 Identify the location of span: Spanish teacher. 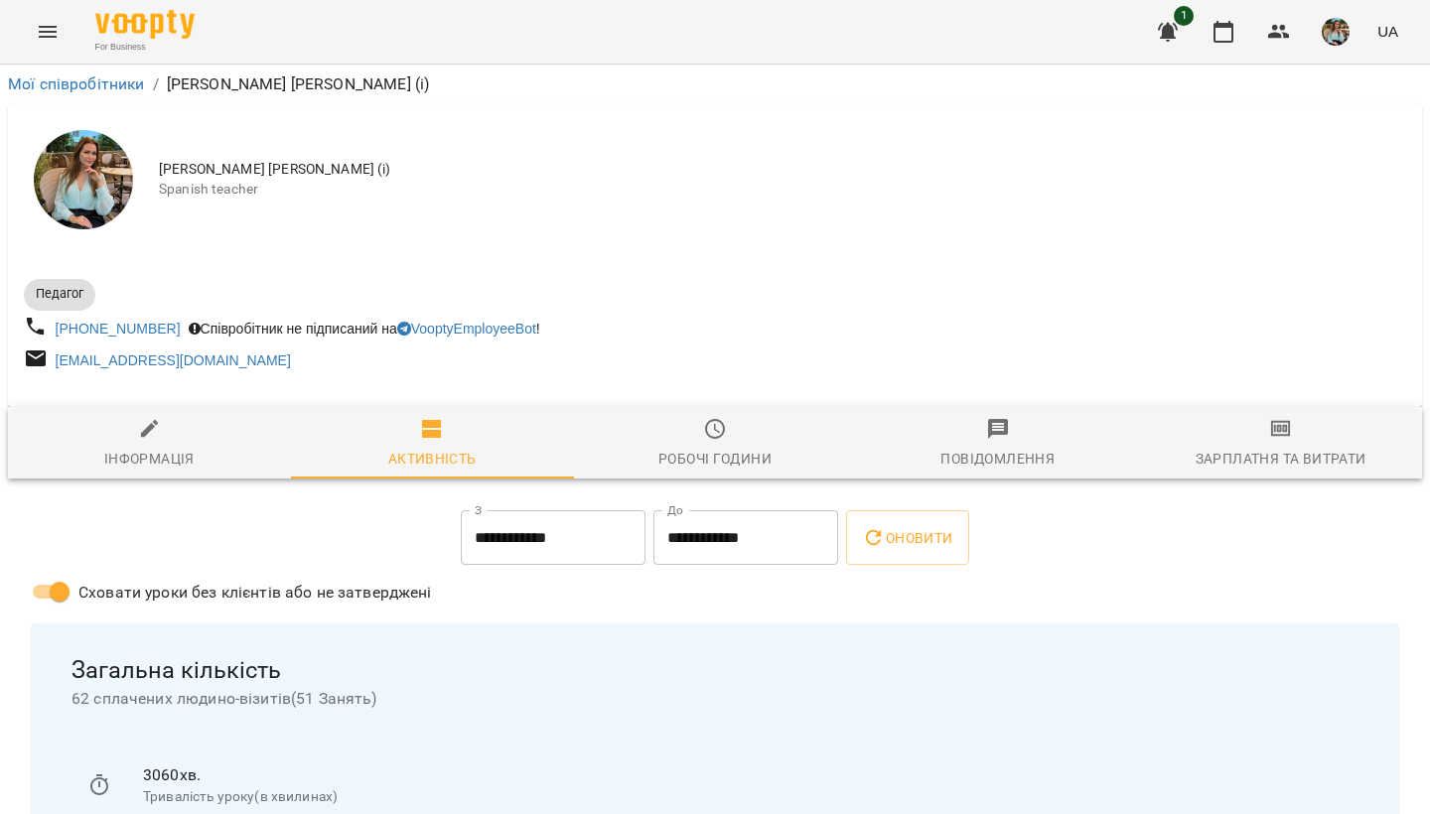
(783, 190).